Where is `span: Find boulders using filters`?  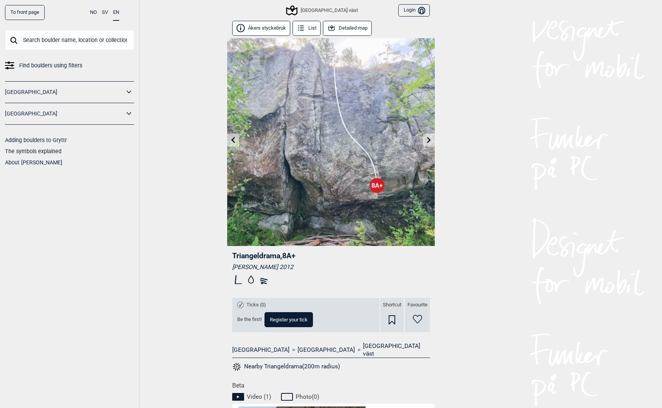
span: Find boulders using filters is located at coordinates (51, 65).